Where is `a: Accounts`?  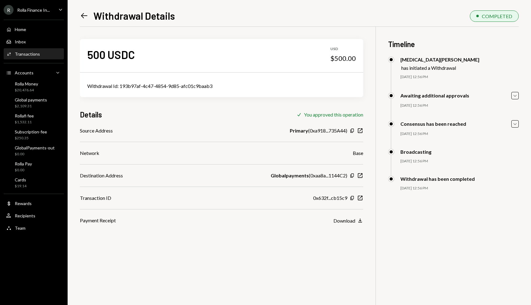 a: Accounts is located at coordinates (34, 73).